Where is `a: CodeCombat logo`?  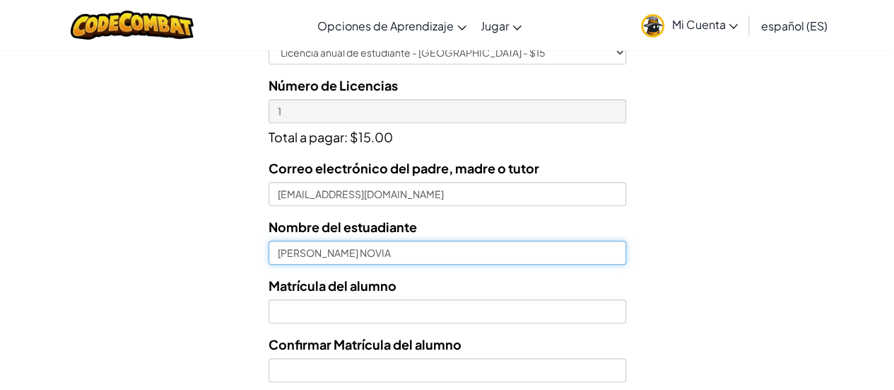
a: CodeCombat logo is located at coordinates (132, 25).